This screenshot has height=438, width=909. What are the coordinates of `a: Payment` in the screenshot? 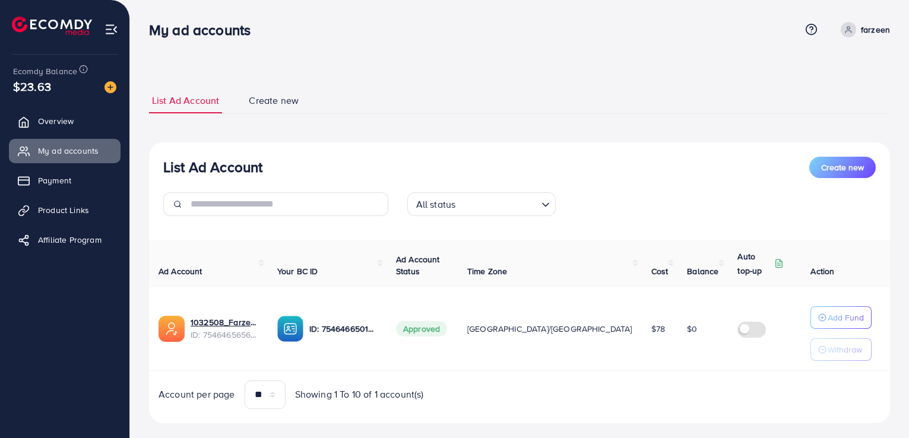 It's located at (65, 180).